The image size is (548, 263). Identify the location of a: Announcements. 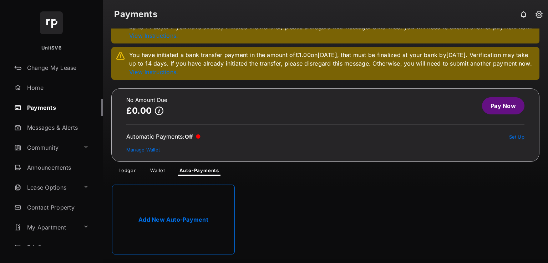
(57, 168).